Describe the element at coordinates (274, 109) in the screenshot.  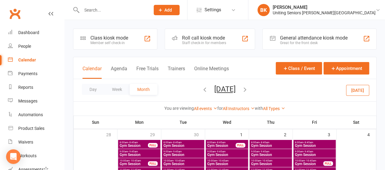
I see `a: All Types` at that location.